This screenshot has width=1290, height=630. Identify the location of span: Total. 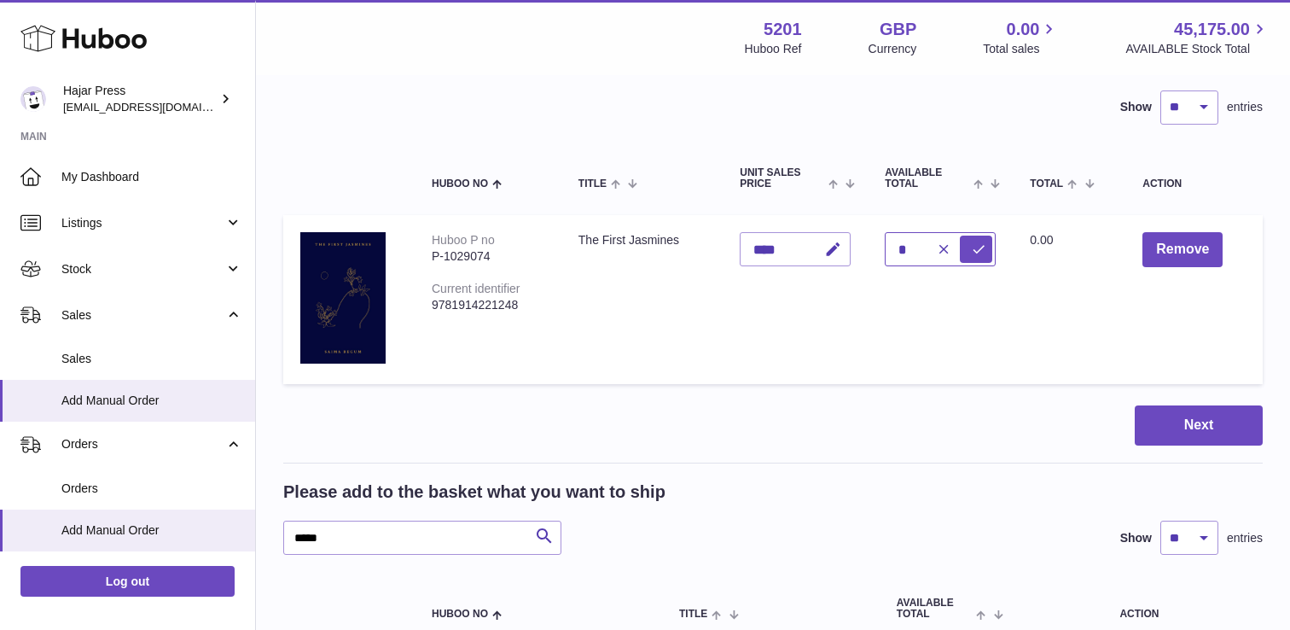
(1046, 183).